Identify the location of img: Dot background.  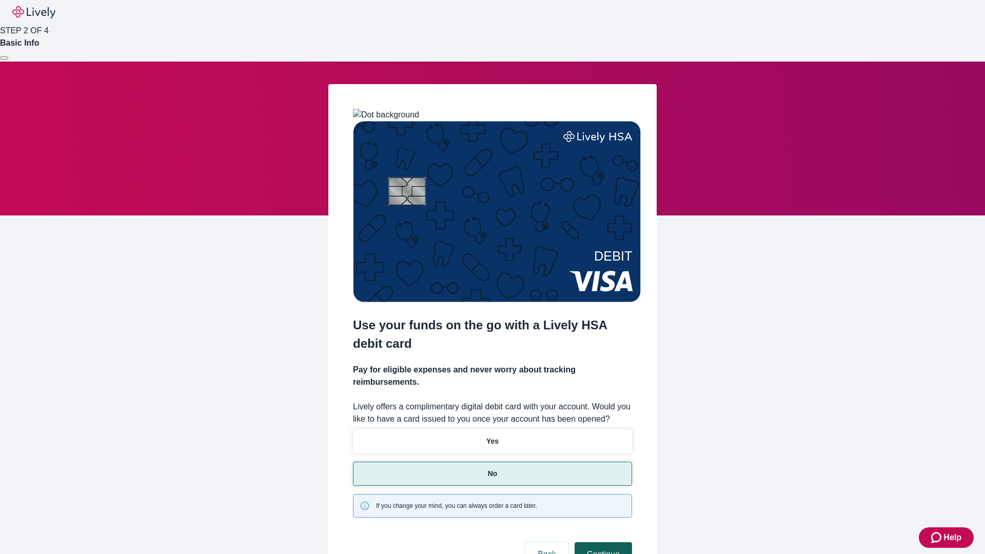
(386, 115).